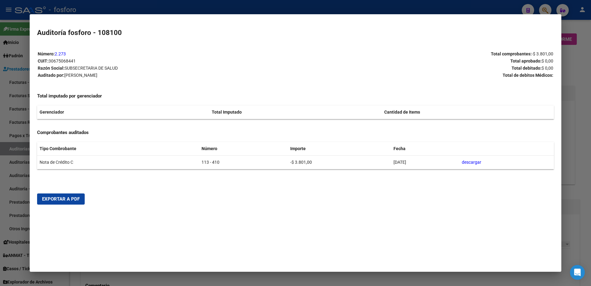 The width and height of the screenshot is (591, 286). What do you see at coordinates (166, 54) in the screenshot?
I see `p: Número:` at bounding box center [166, 54].